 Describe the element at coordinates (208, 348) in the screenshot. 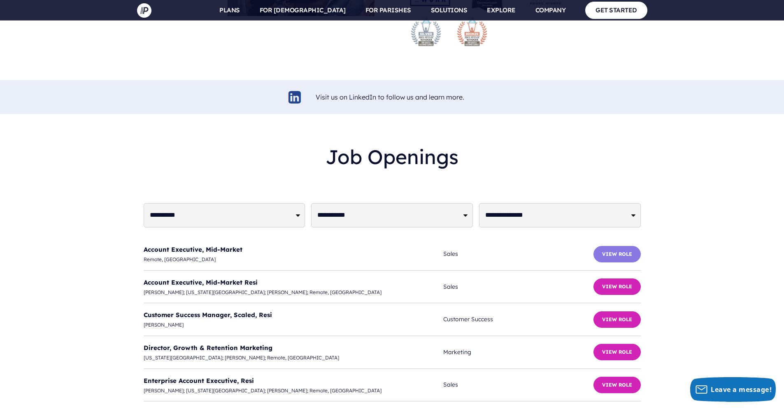

I see `a: Director, Growth & Retention Marketing` at that location.